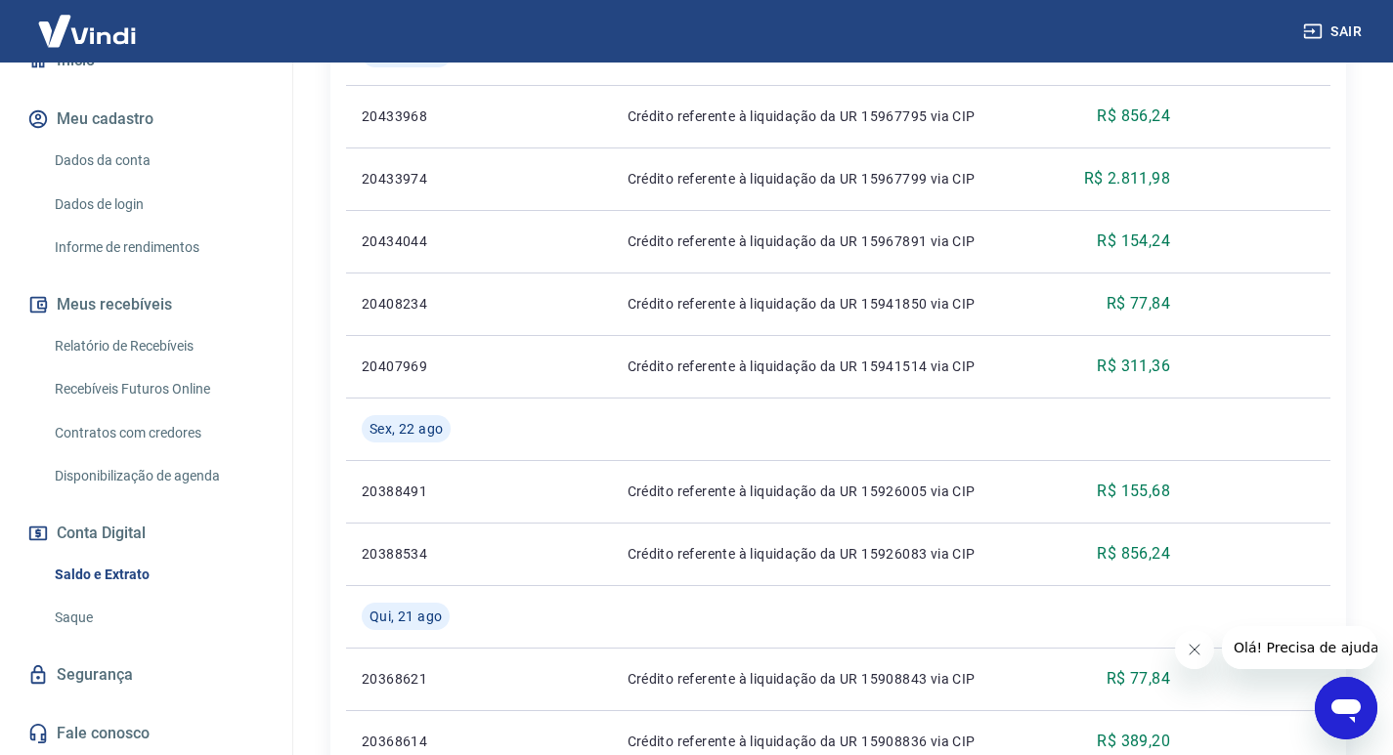 The image size is (1393, 755). Describe the element at coordinates (146, 305) in the screenshot. I see `button: Meus recebíveis` at that location.